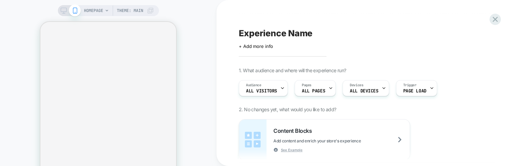 Image resolution: width=518 pixels, height=166 pixels. I want to click on span: 2. No changes yet, what would you like to add?, so click(287, 109).